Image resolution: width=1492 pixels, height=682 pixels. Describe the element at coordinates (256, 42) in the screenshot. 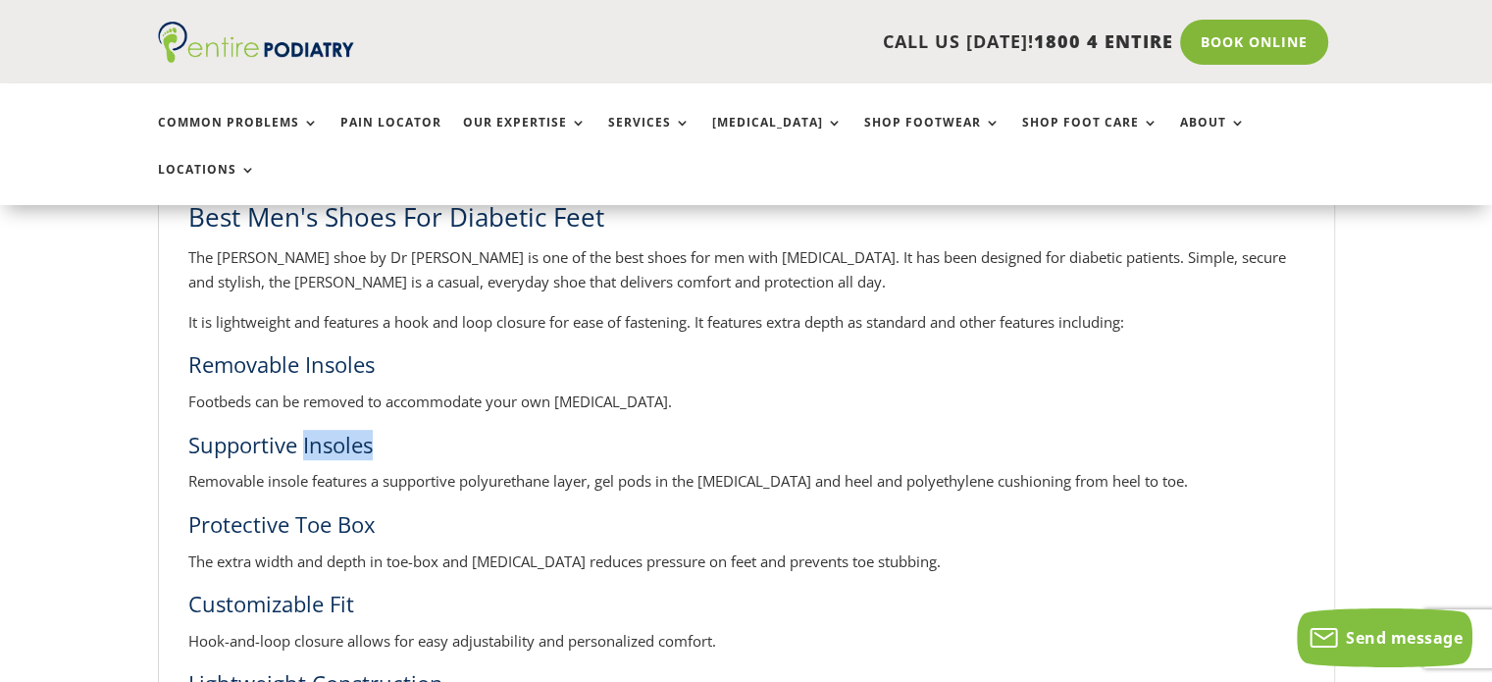

I see `img: logo (1)` at that location.